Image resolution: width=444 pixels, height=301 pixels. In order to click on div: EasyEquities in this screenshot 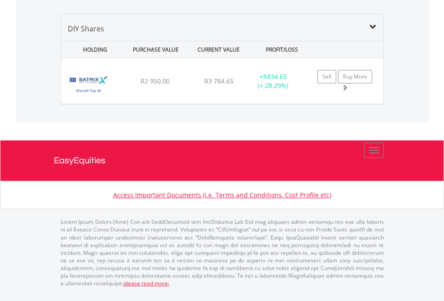, I will do `click(222, 161)`.